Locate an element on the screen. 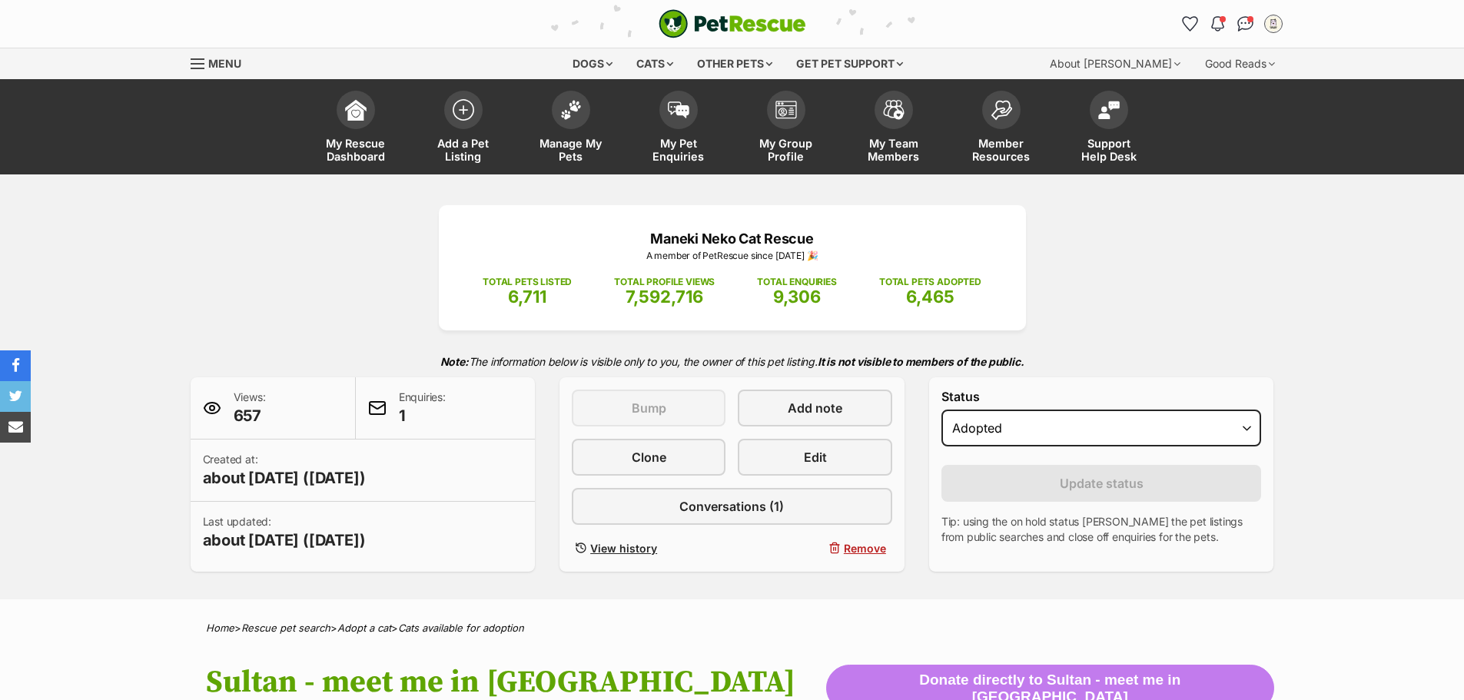 Image resolution: width=1464 pixels, height=700 pixels. span: Menu is located at coordinates (224, 63).